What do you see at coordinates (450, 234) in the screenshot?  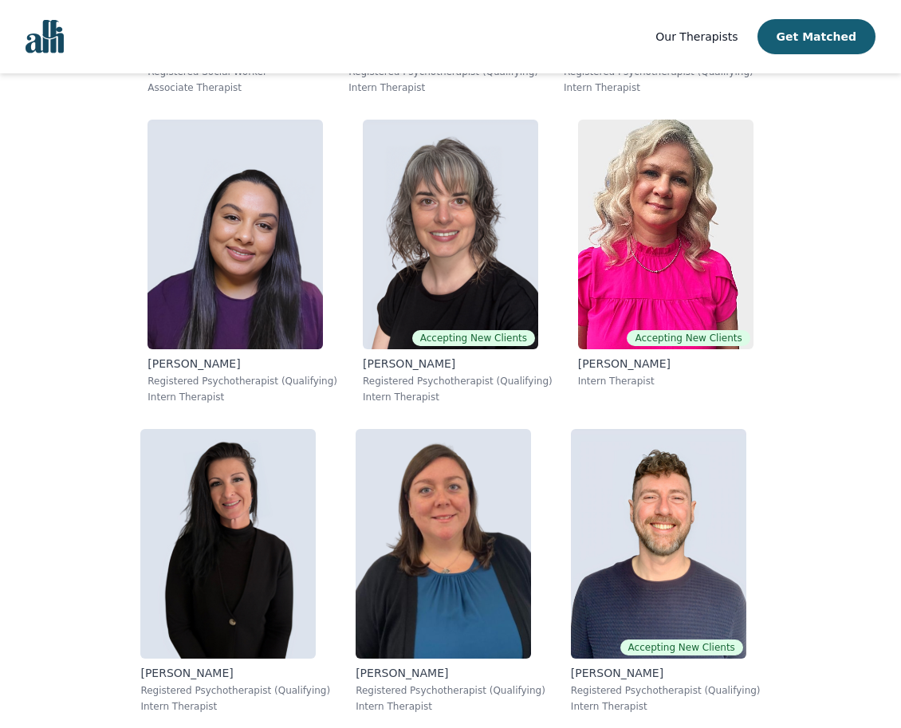 I see `img: Melanie_Crocker` at bounding box center [450, 234].